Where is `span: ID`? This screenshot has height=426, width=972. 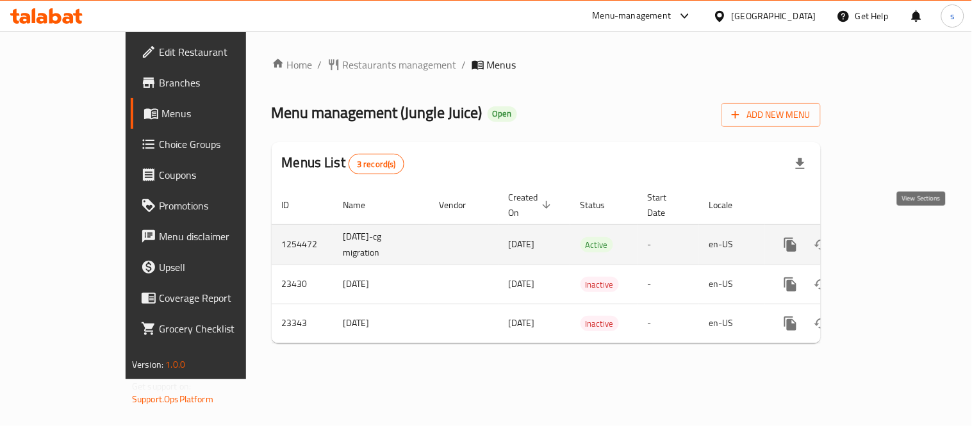 span: ID is located at coordinates (294, 205).